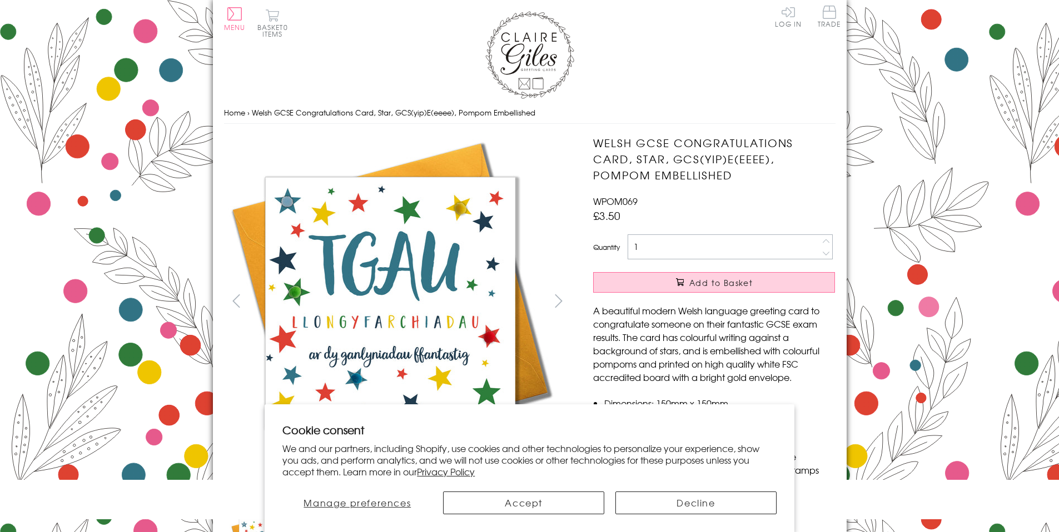 The image size is (1059, 532). Describe the element at coordinates (357, 503) in the screenshot. I see `button: Manage preferences` at that location.